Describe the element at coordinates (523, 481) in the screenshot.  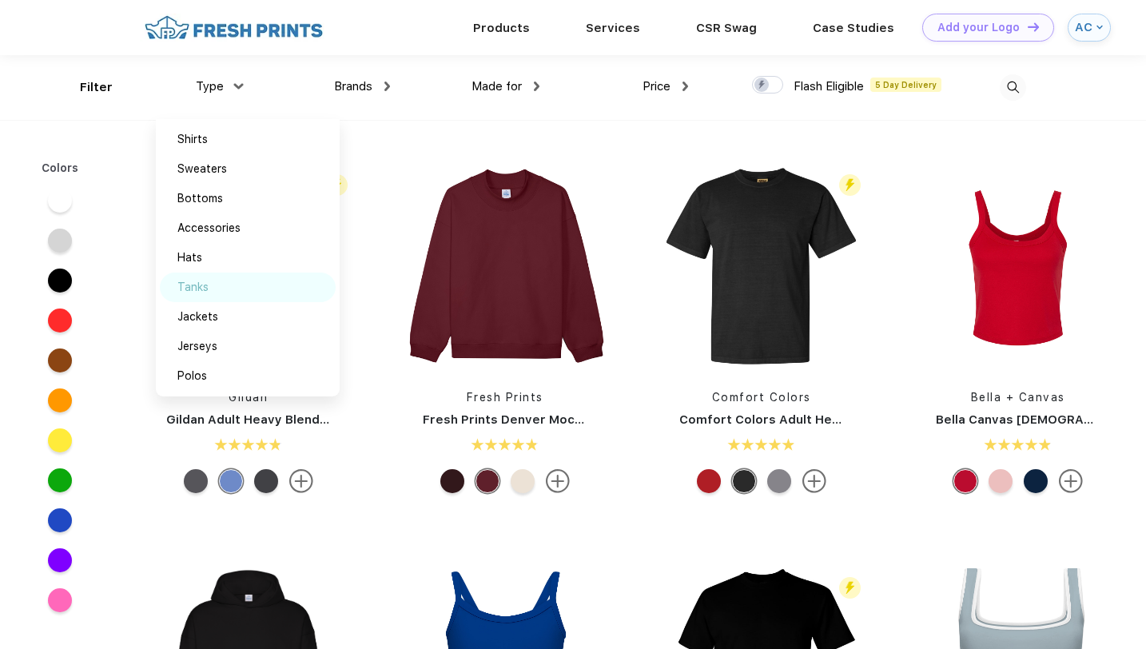
I see `div: Buttermilk` at that location.